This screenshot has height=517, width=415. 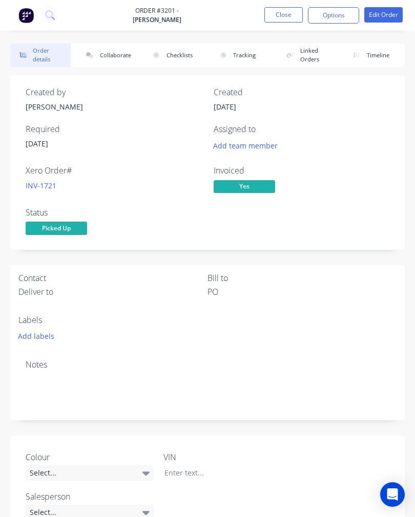 What do you see at coordinates (301, 129) in the screenshot?
I see `div: Assigned to` at bounding box center [301, 129].